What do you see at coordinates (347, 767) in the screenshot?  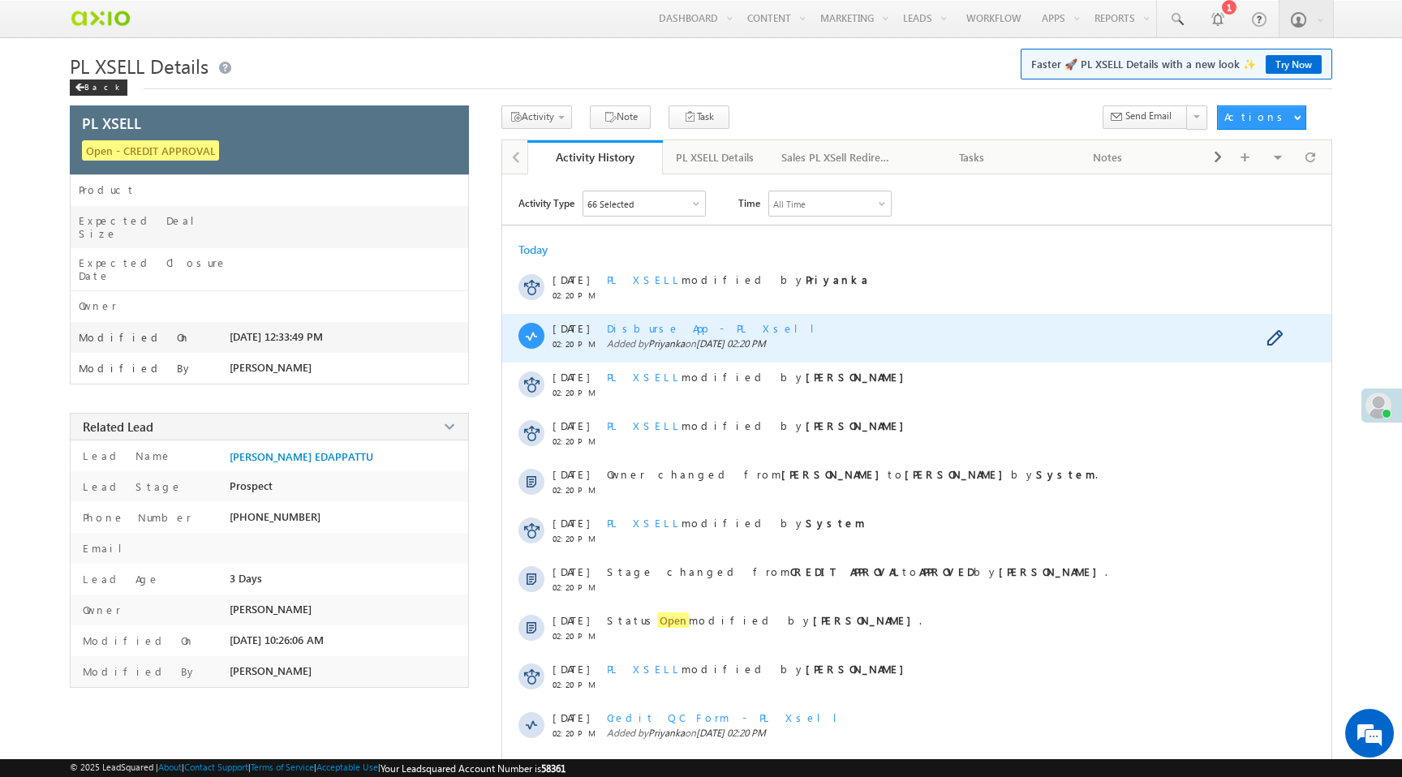 I see `a: Acceptable Use` at bounding box center [347, 767].